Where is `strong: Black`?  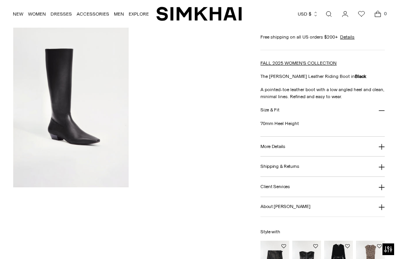 strong: Black is located at coordinates (360, 76).